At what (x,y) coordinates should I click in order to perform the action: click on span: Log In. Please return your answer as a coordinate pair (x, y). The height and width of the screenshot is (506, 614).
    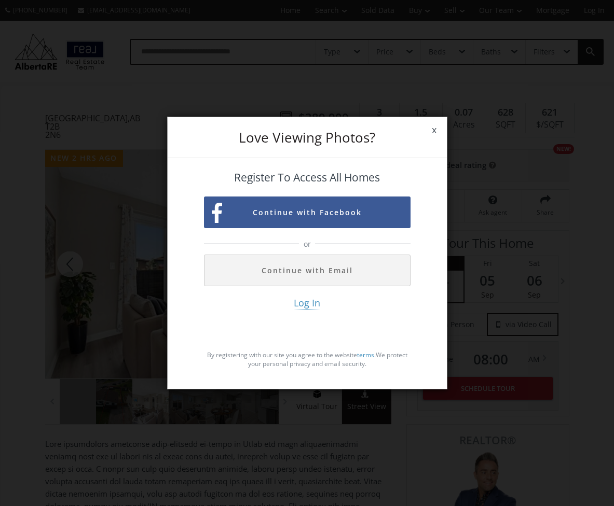
    Looking at the image, I should click on (307, 303).